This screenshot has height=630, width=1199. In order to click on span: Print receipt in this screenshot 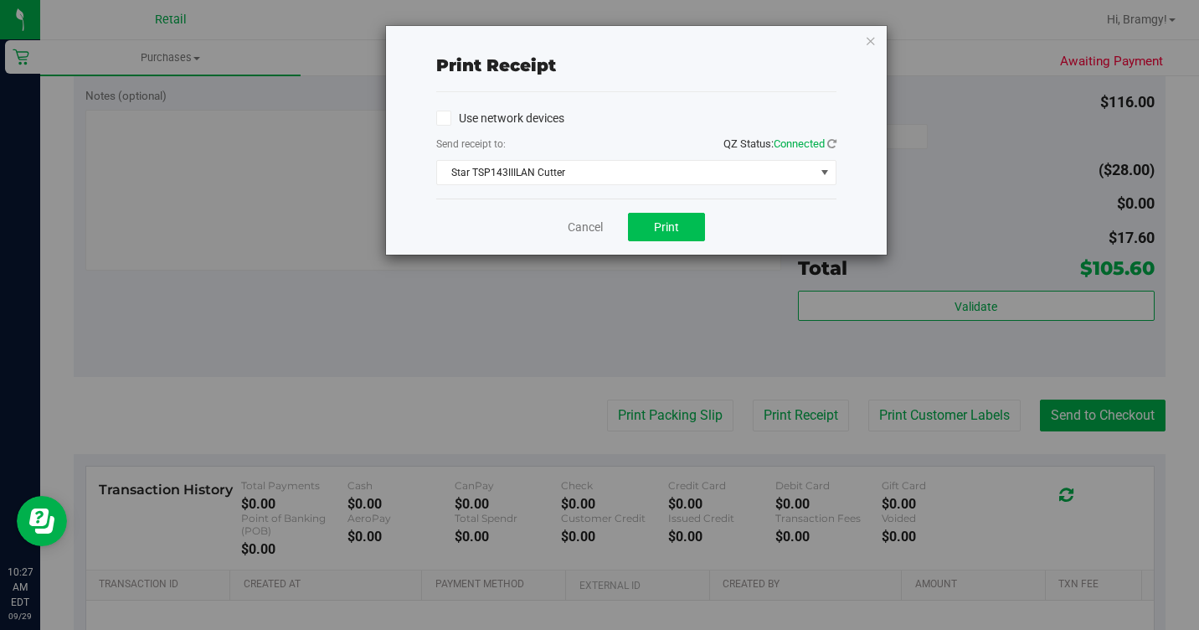, I will do `click(496, 65)`.